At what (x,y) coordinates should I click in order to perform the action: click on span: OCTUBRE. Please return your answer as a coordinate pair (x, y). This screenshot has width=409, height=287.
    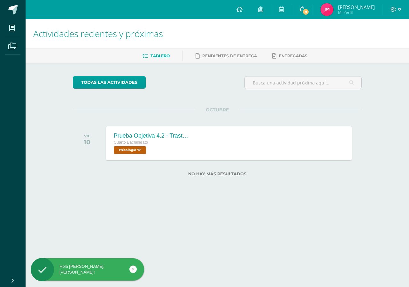
    Looking at the image, I should click on (217, 110).